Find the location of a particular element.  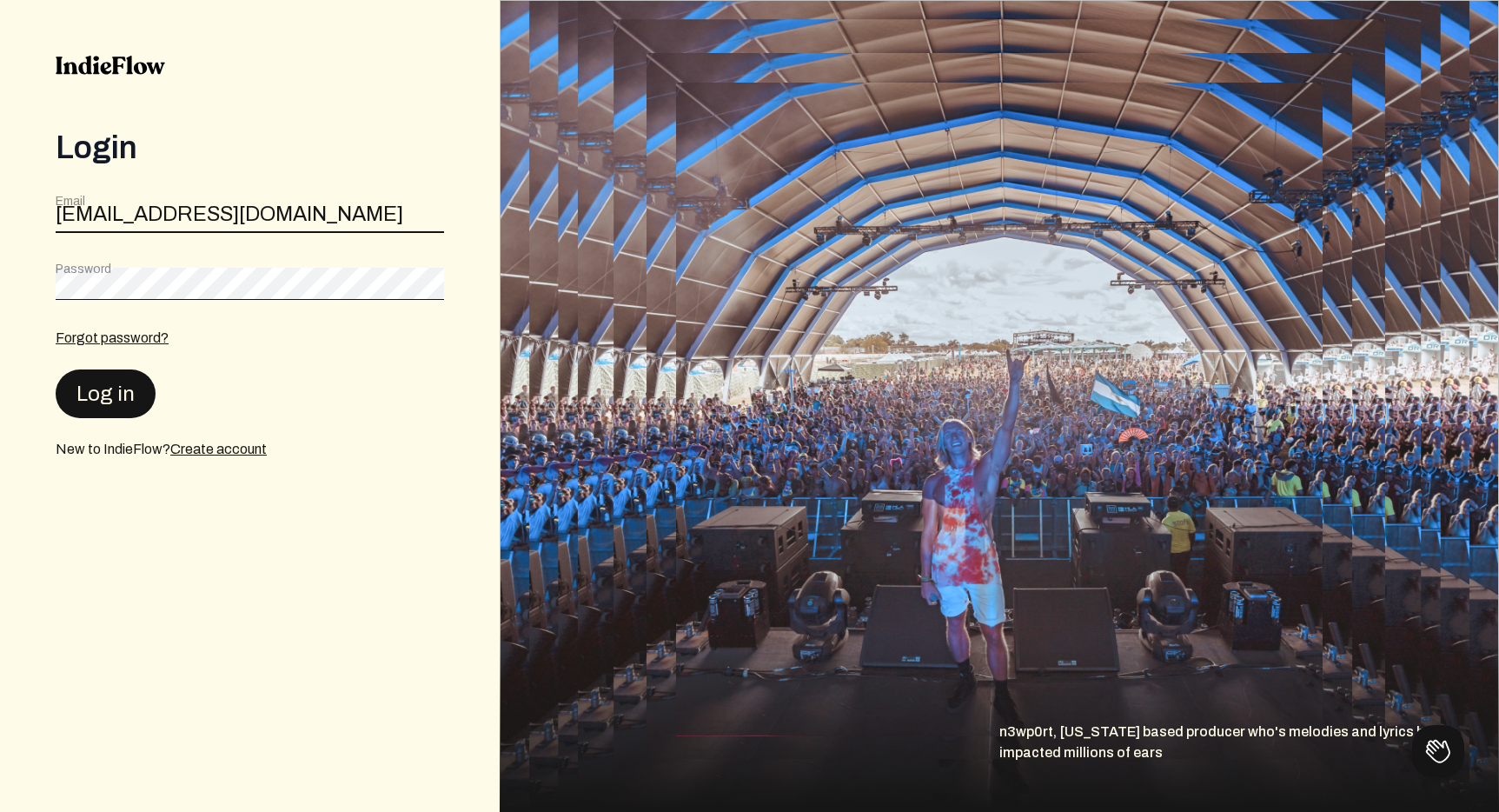

label: Password is located at coordinates (83, 269).